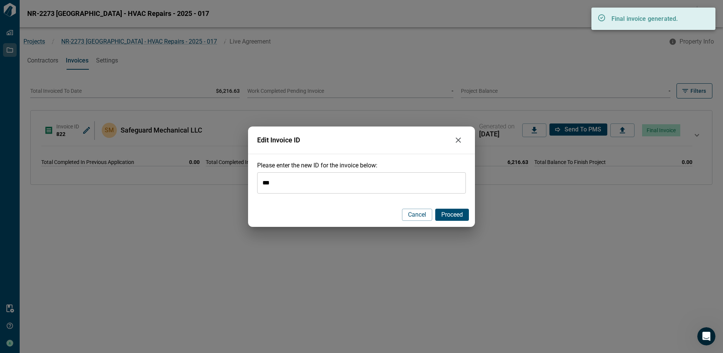 This screenshot has width=723, height=353. I want to click on button: Cancel, so click(417, 215).